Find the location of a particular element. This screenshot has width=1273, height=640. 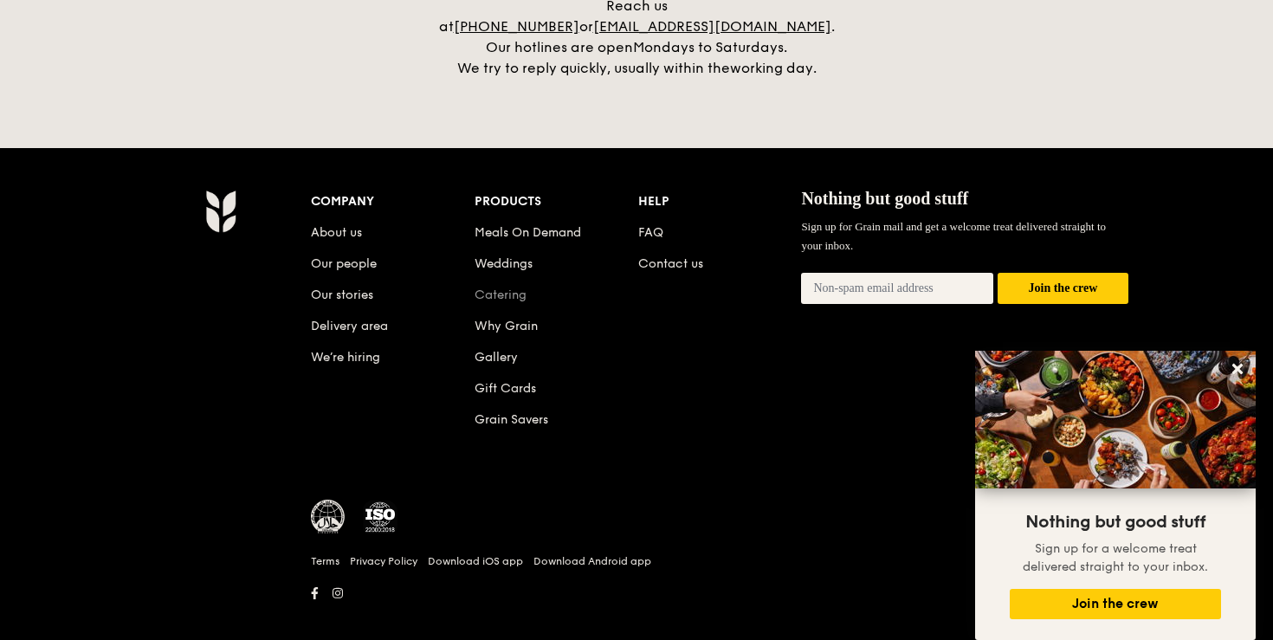

a: Download Android app is located at coordinates (592, 561).